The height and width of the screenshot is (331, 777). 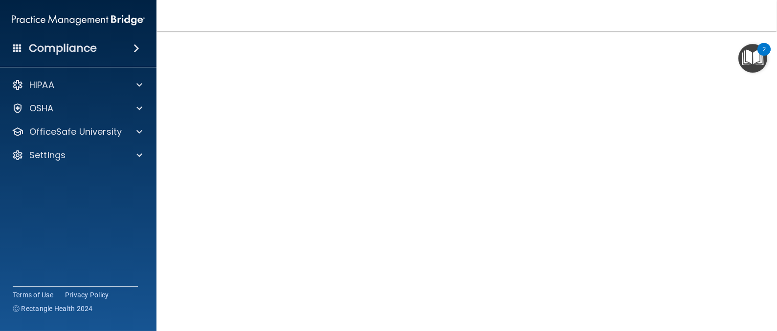 What do you see at coordinates (53, 309) in the screenshot?
I see `span: Ⓒ Rectangle Health 2024` at bounding box center [53, 309].